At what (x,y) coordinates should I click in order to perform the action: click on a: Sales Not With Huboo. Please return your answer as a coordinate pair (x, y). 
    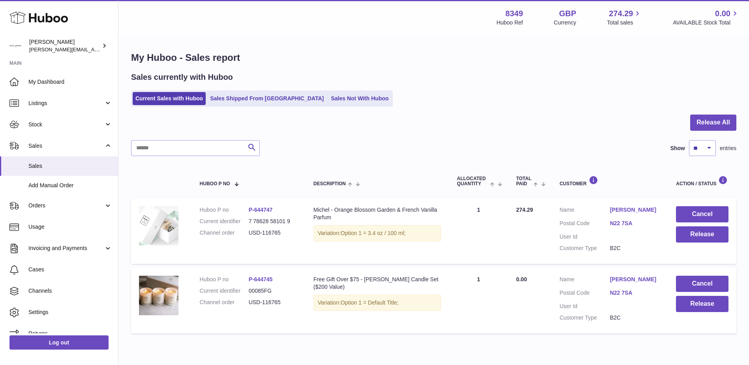
    Looking at the image, I should click on (360, 98).